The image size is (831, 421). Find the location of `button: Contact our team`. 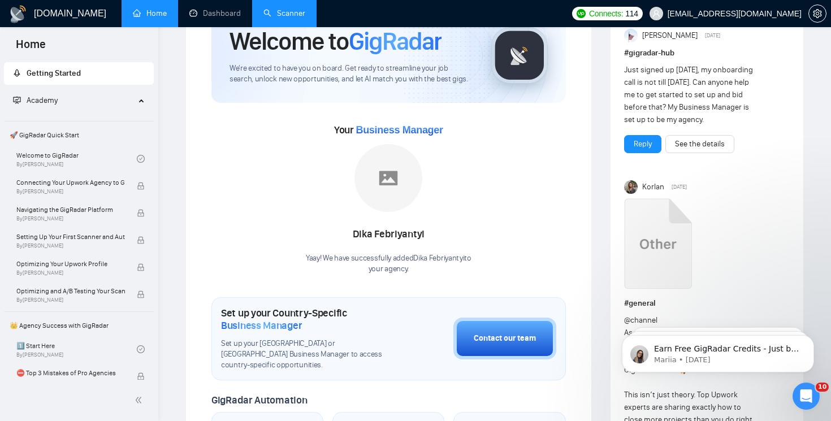

button: Contact our team is located at coordinates (505, 339).